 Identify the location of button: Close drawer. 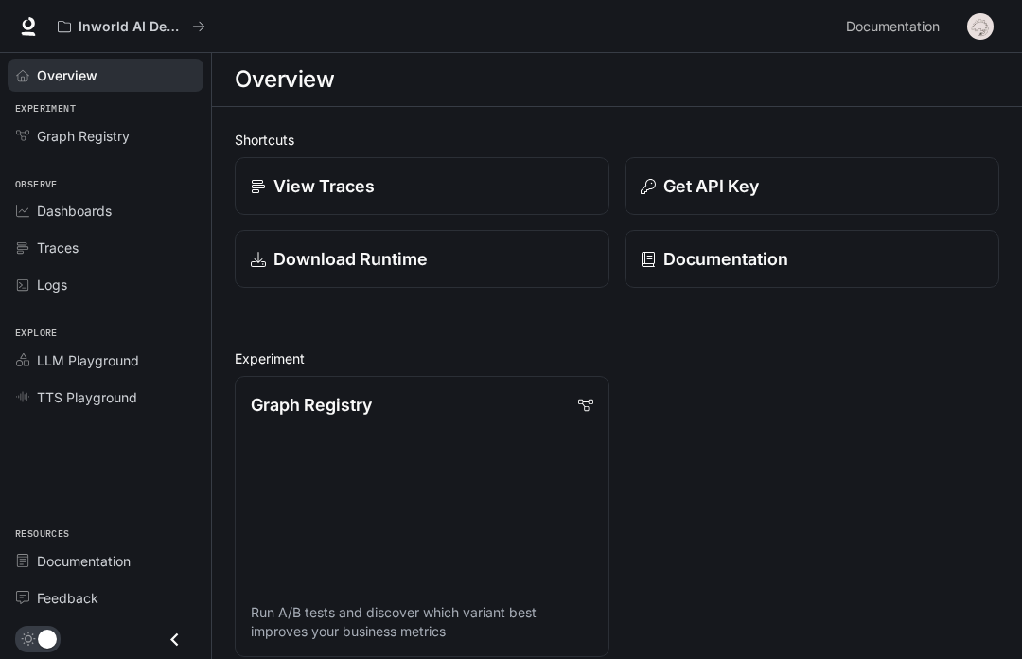
(174, 639).